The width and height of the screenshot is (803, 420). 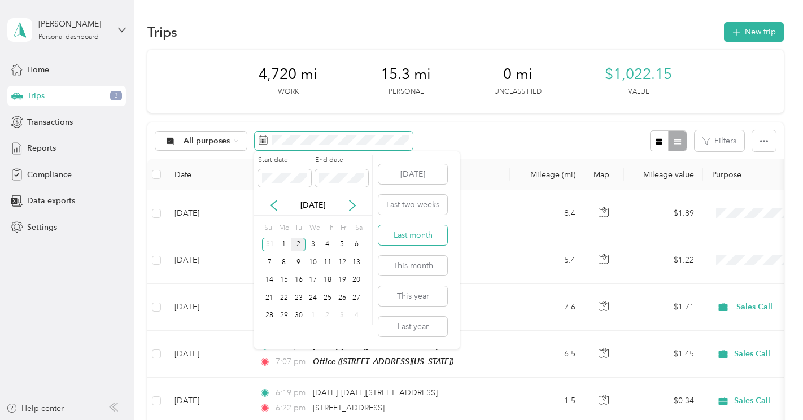 What do you see at coordinates (283, 227) in the screenshot?
I see `div: Mo` at bounding box center [283, 227].